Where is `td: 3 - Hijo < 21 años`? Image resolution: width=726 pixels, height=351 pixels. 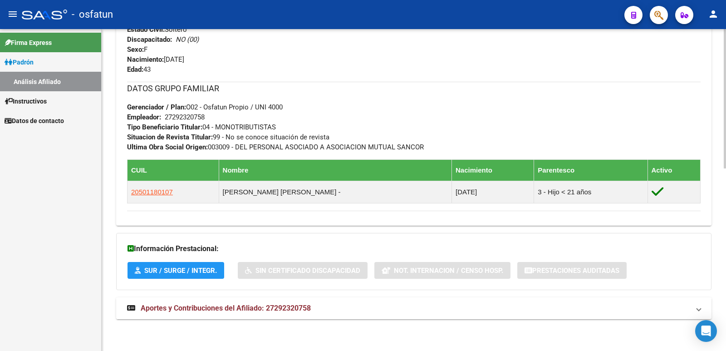
td: 3 - Hijo < 21 años is located at coordinates (590, 191).